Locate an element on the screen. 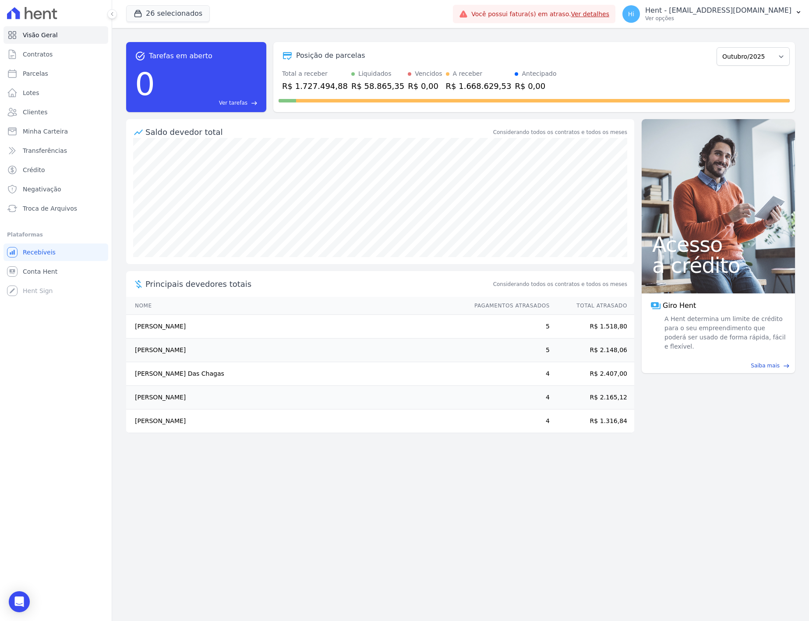  span: Troca de Arquivos is located at coordinates (50, 208).